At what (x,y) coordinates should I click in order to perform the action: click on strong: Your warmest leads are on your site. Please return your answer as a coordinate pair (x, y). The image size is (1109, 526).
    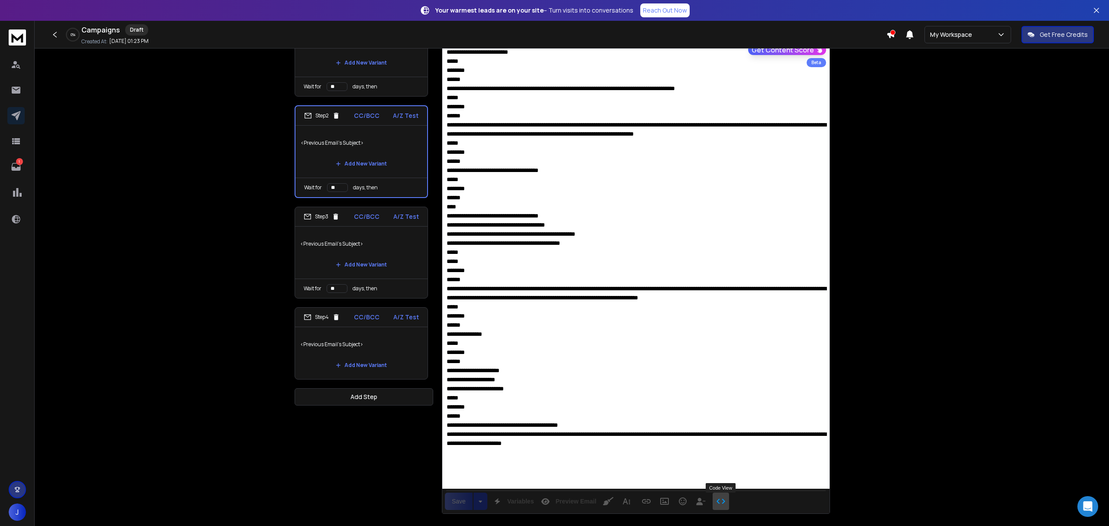
    Looking at the image, I should click on (490, 10).